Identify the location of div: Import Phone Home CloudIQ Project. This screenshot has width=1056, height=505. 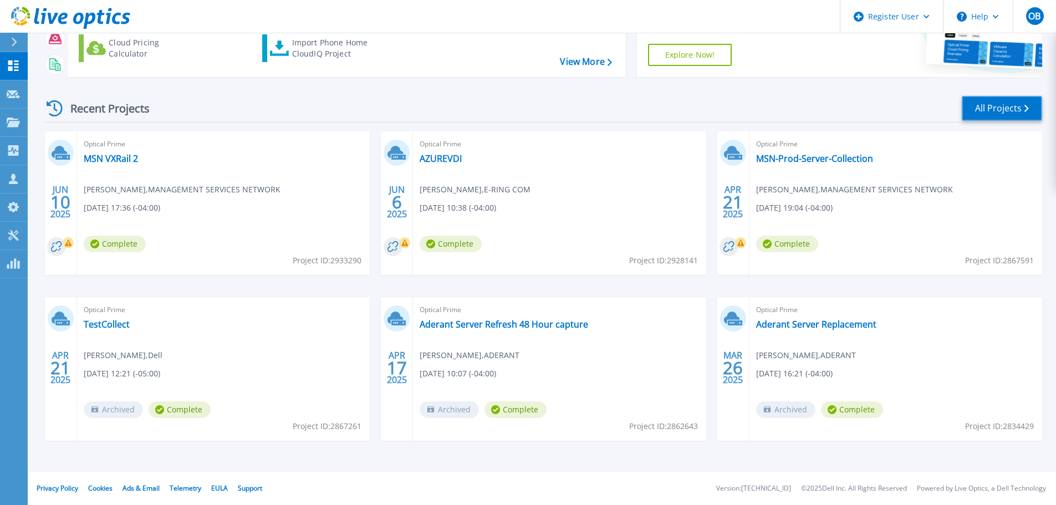
(335, 48).